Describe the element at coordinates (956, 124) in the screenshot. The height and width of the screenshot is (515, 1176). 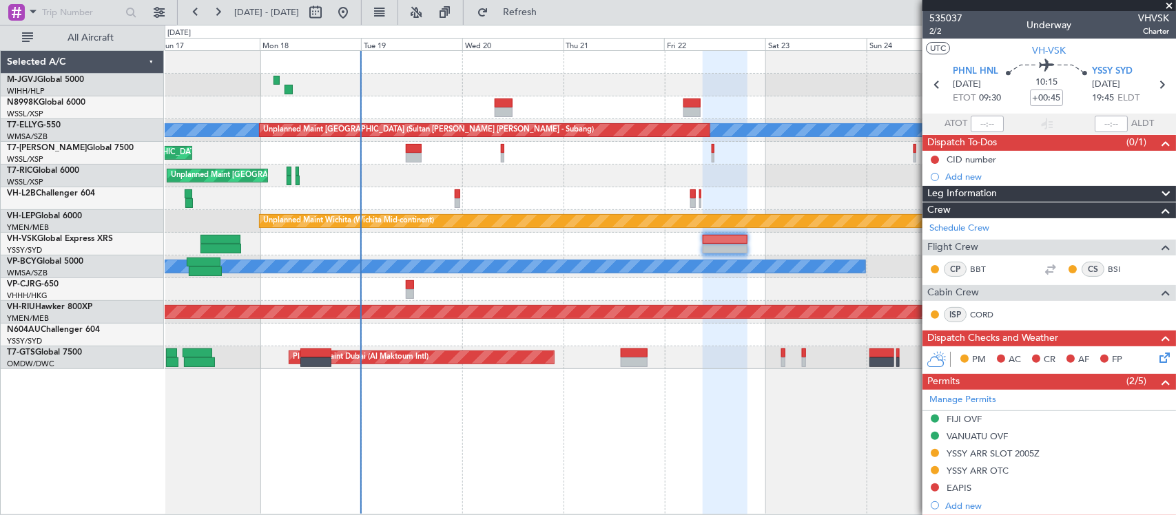
I see `span: ATOT` at that location.